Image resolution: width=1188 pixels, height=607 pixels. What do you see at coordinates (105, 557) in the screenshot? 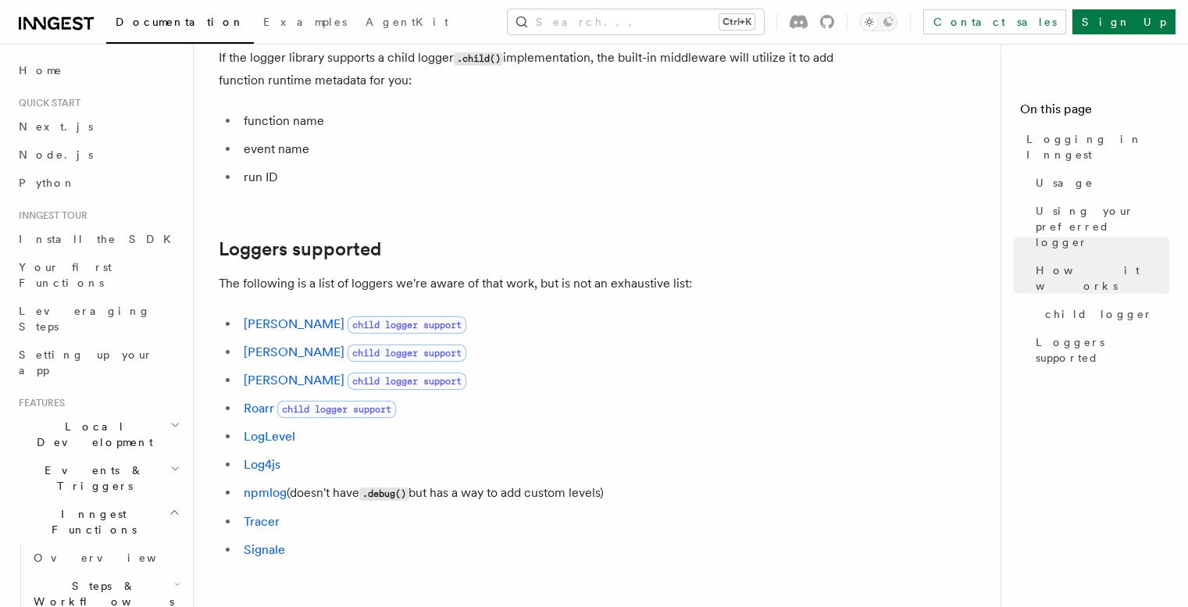
I see `a: Overview` at bounding box center [105, 557].